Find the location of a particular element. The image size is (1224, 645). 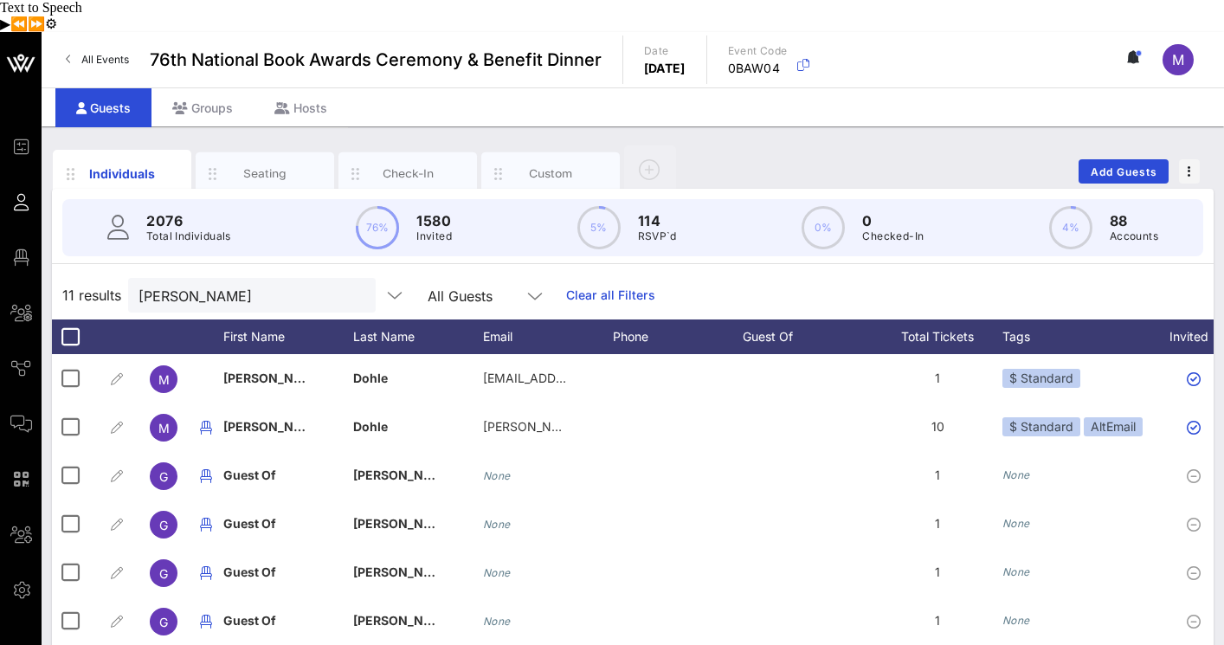

div: Guest Of is located at coordinates (808, 337).